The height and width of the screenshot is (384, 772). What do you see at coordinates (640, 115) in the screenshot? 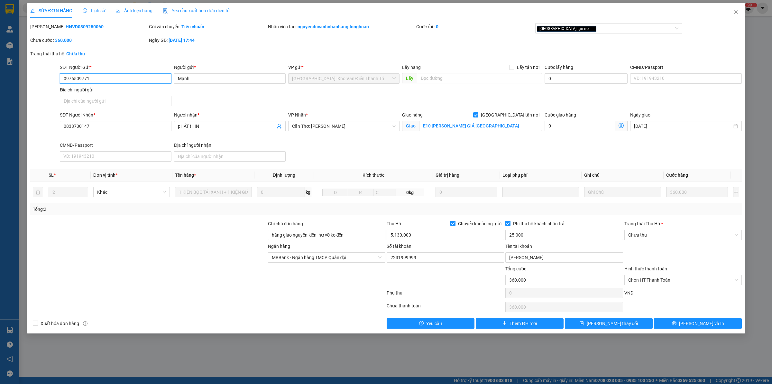
I see `label: Ngày giao` at bounding box center [640, 115].